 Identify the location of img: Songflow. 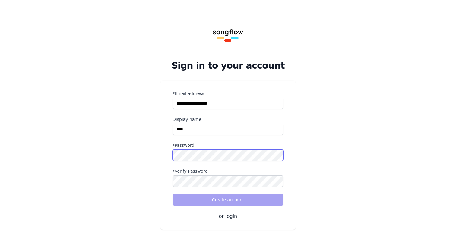
(228, 34).